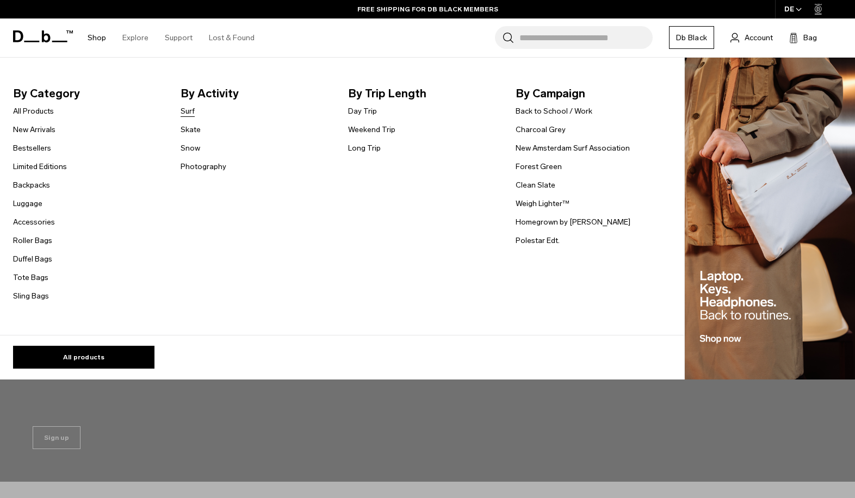  Describe the element at coordinates (88, 94) in the screenshot. I see `span: By Category` at that location.